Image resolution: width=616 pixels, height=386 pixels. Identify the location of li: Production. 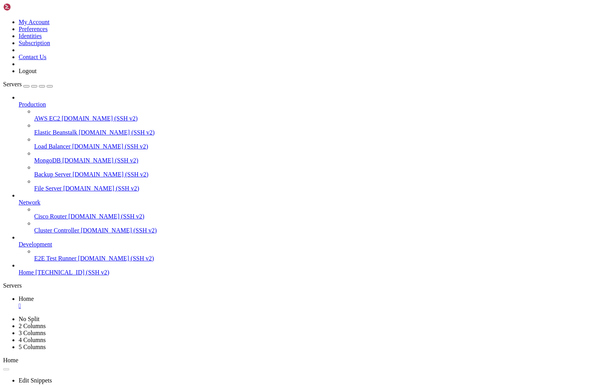
(316, 143).